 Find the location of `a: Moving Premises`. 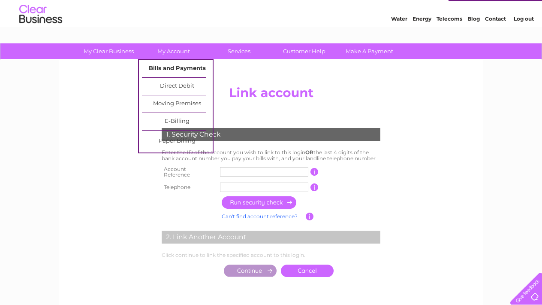

a: Moving Premises is located at coordinates (177, 104).